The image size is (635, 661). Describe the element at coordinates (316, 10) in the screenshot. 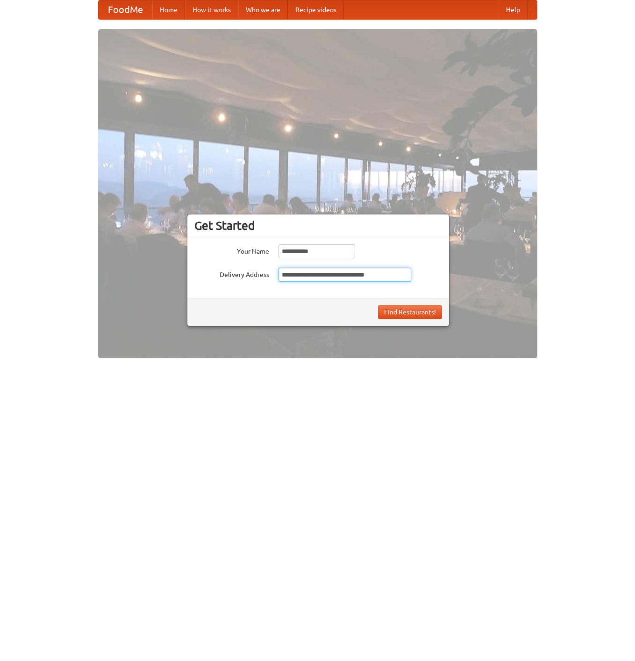

I see `a: Recipe videos` at that location.